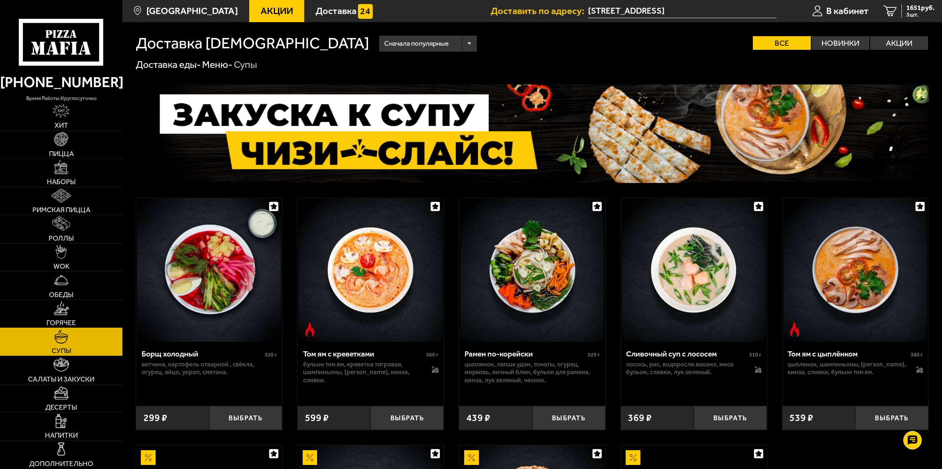 The height and width of the screenshot is (469, 942). Describe the element at coordinates (840, 43) in the screenshot. I see `label: Новинки` at that location.